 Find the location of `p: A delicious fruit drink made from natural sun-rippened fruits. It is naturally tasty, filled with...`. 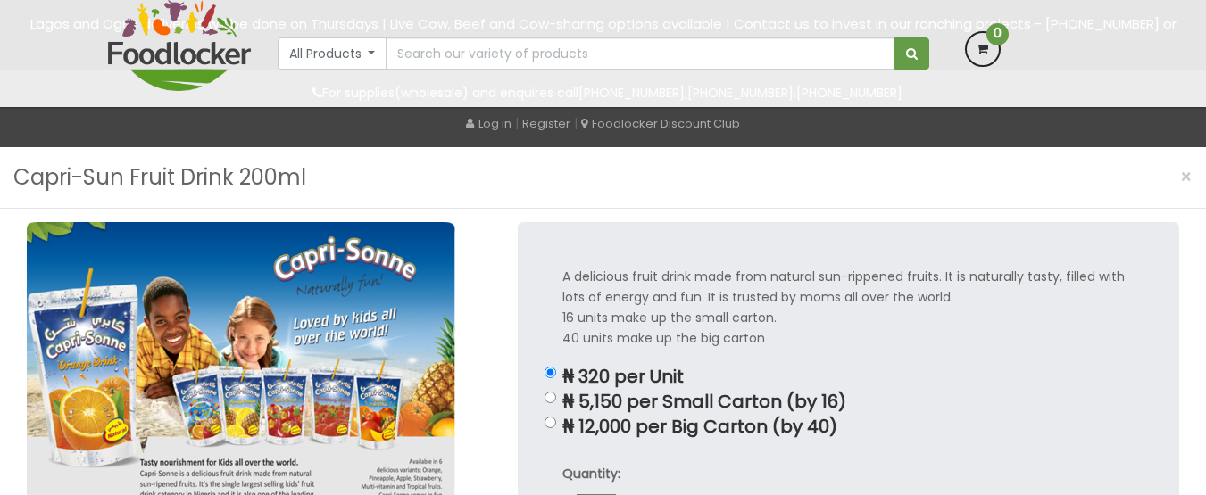

p: A delicious fruit drink made from natural sun-rippened fruits. It is naturally tasty, filled with... is located at coordinates (848, 308).